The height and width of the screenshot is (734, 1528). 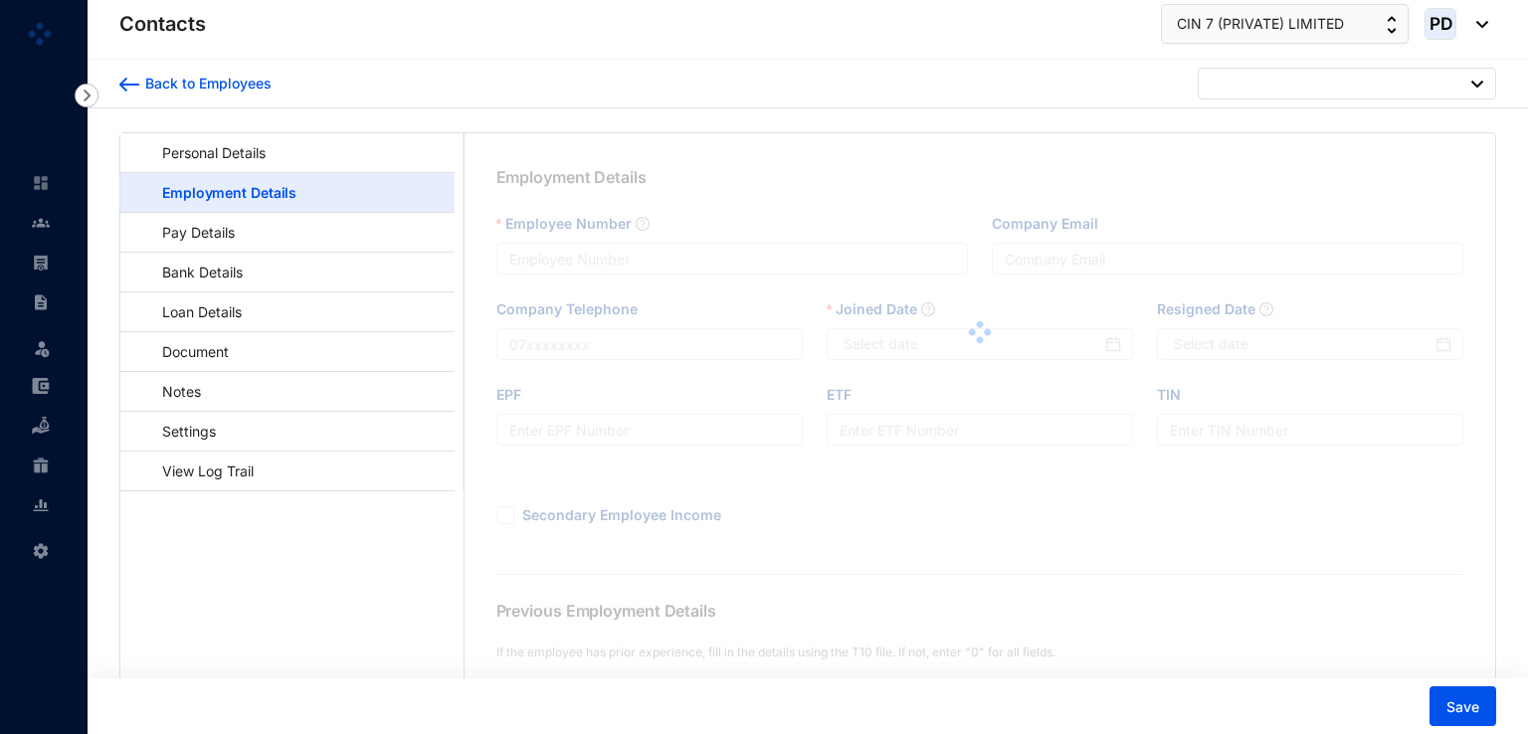 I want to click on img: report-unselected.e6a6b4230fc7da01f883.svg, so click(x=41, y=505).